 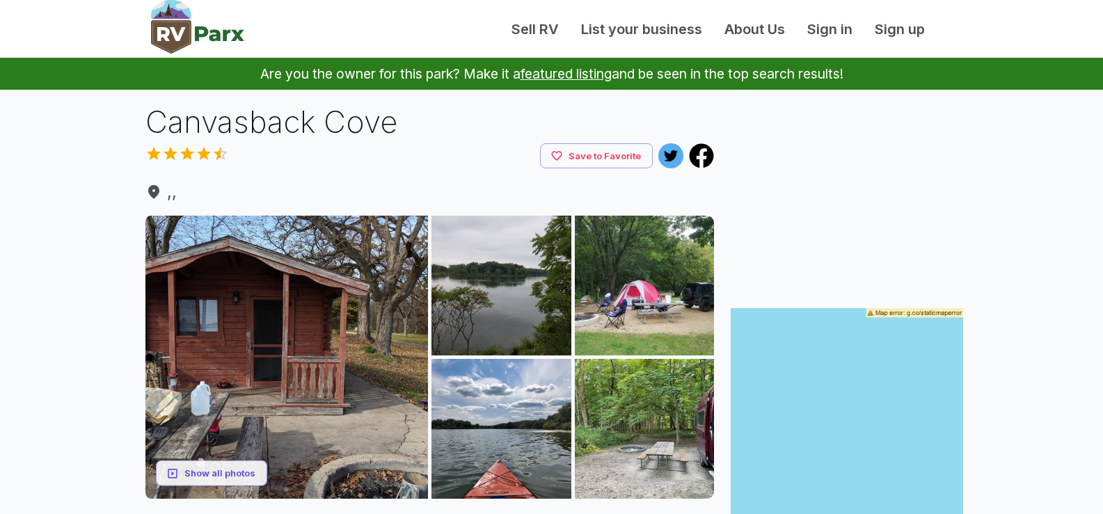 What do you see at coordinates (642, 29) in the screenshot?
I see `a: List your business` at bounding box center [642, 29].